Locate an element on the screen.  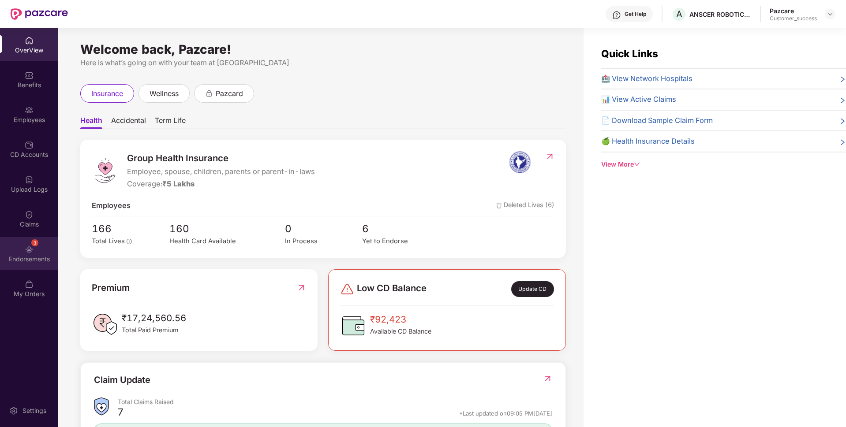
div: Get Help is located at coordinates (635, 14).